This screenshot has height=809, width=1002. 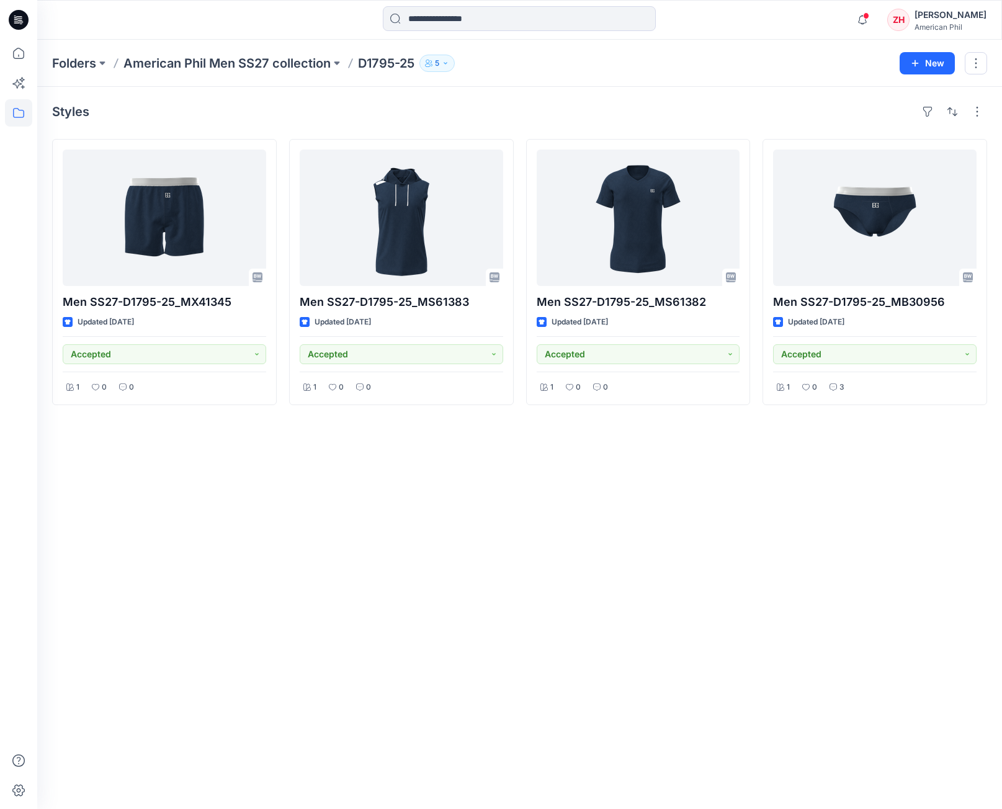 What do you see at coordinates (227, 63) in the screenshot?
I see `p: American Phil Men SS27 collection` at bounding box center [227, 63].